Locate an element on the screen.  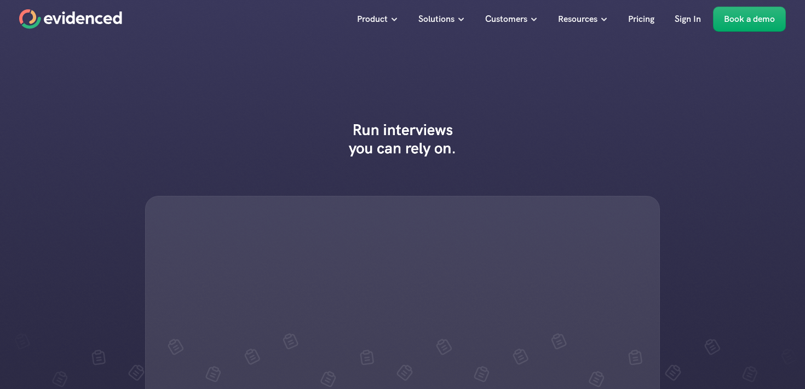
a: Pricing is located at coordinates (641, 19).